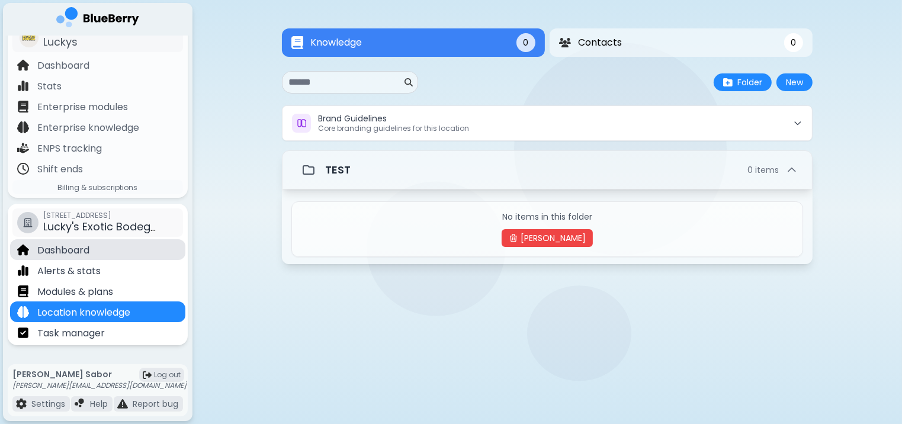  What do you see at coordinates (547, 123) in the screenshot?
I see `button: Brand GuidelinesCore branding guidelines for this location` at bounding box center [547, 123].